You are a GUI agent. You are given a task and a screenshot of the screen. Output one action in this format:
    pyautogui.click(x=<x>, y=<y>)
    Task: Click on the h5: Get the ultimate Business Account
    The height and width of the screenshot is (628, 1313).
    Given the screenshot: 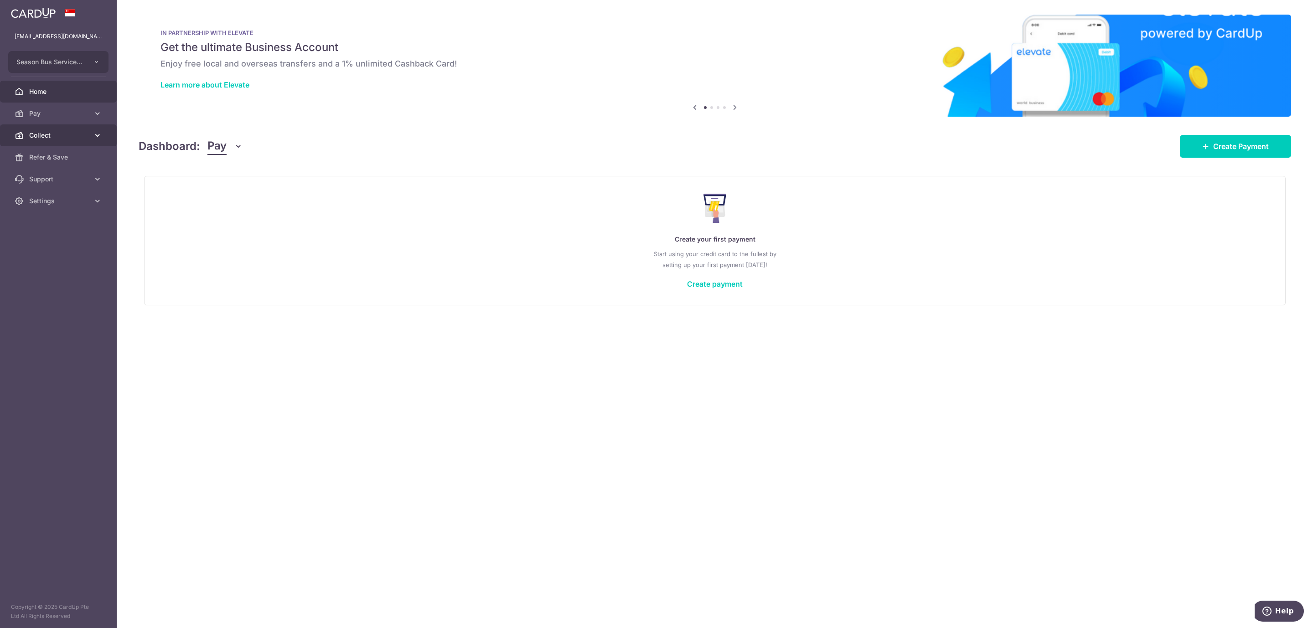 What is the action you would take?
    pyautogui.click(x=715, y=47)
    